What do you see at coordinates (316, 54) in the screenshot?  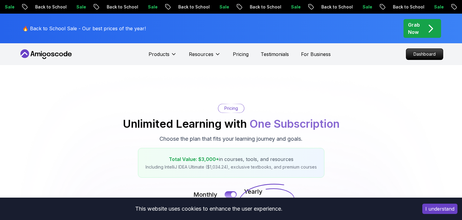 I see `a: For Business` at bounding box center [316, 54].